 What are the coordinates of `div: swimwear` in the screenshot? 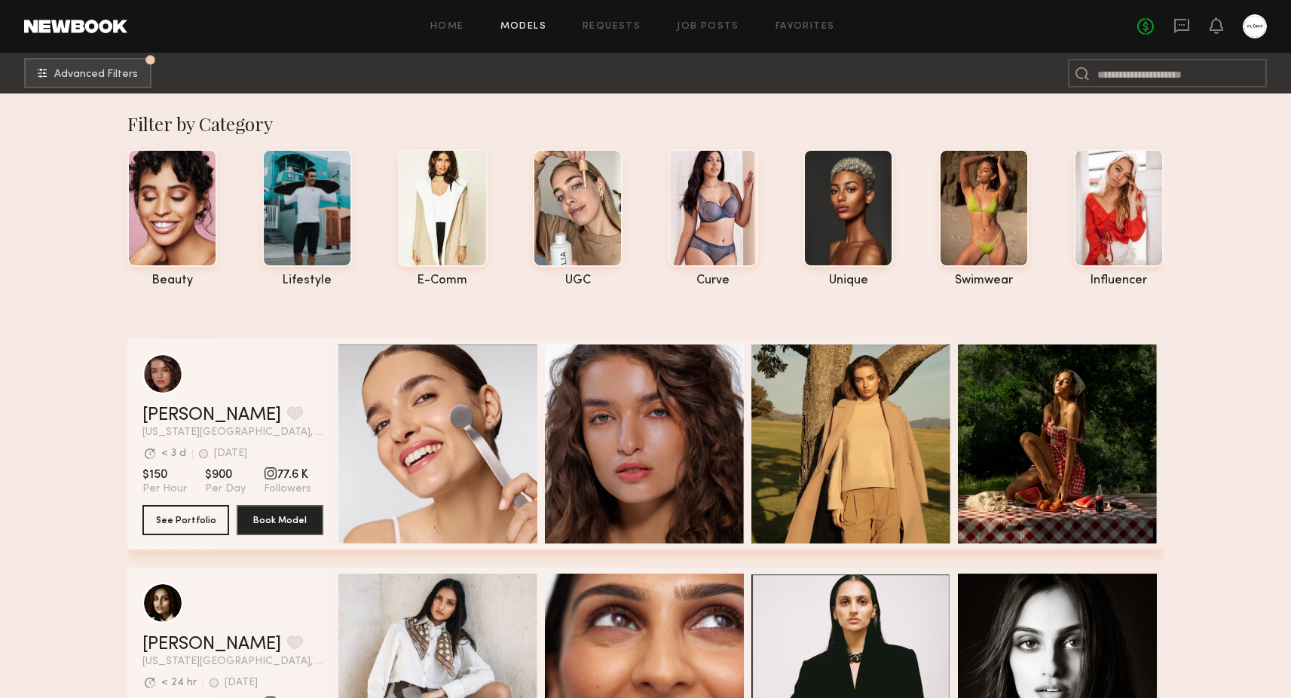 It's located at (983, 280).